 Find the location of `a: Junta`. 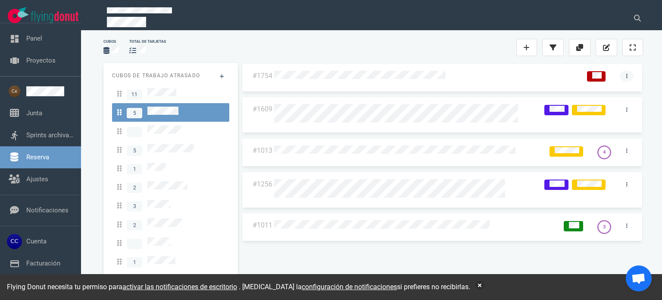

a: Junta is located at coordinates (34, 113).